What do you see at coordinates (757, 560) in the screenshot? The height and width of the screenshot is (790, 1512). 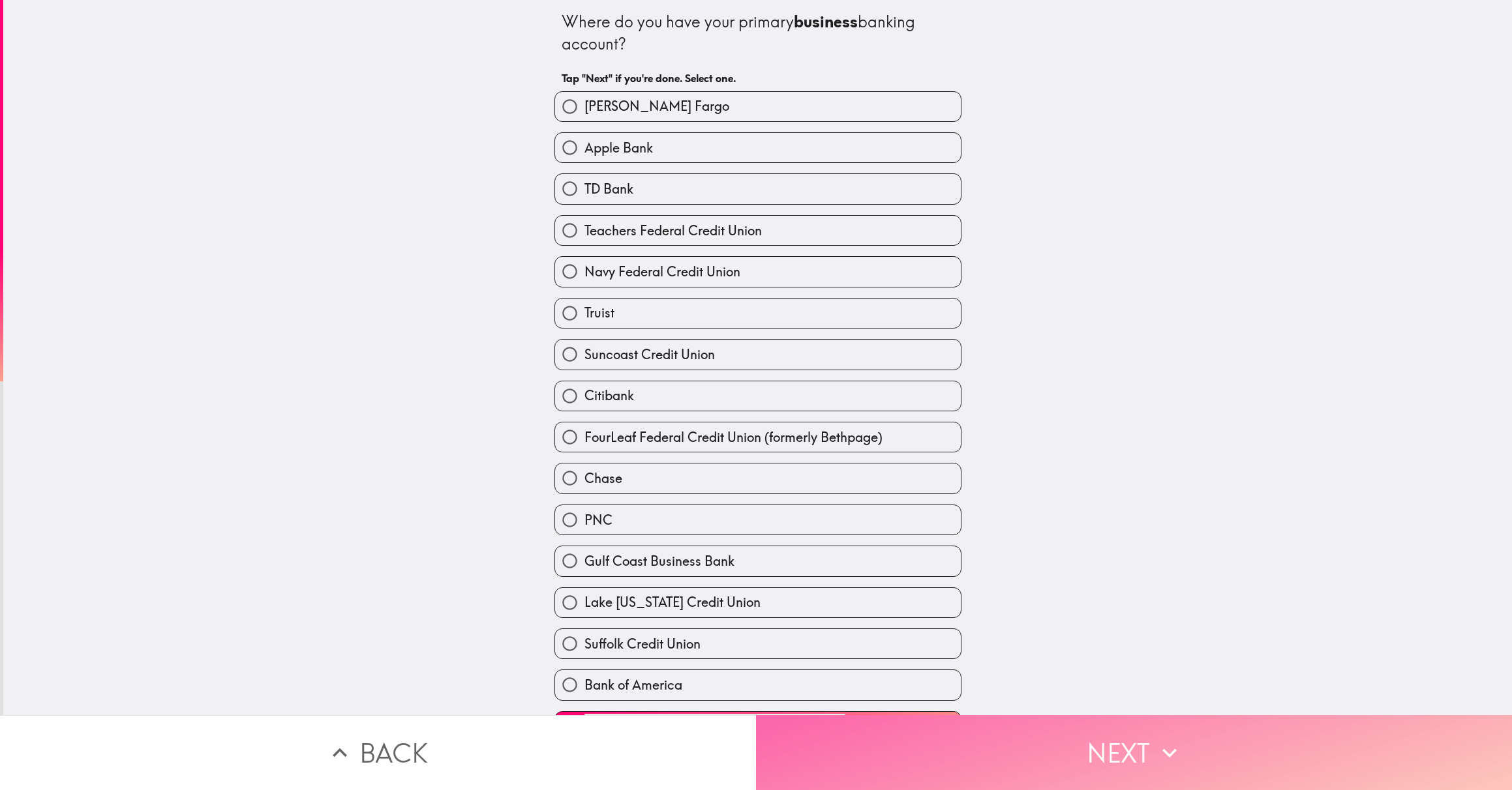 I see `button: Gulf Coast Business Bank` at bounding box center [757, 560].